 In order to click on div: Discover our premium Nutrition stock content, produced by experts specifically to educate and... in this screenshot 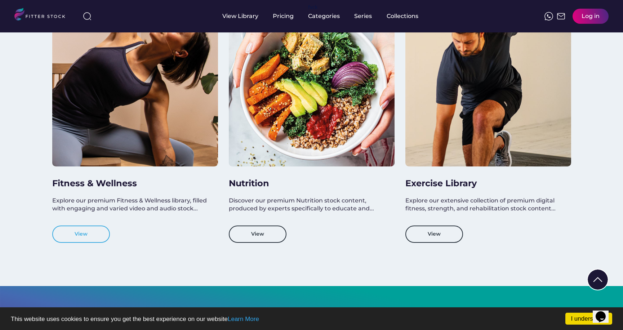, I will do `click(308, 205)`.